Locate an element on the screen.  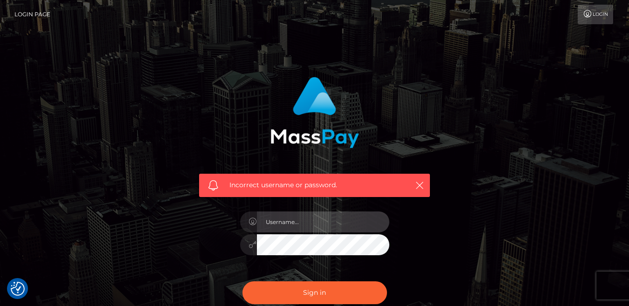
button: Sign in is located at coordinates (315, 293).